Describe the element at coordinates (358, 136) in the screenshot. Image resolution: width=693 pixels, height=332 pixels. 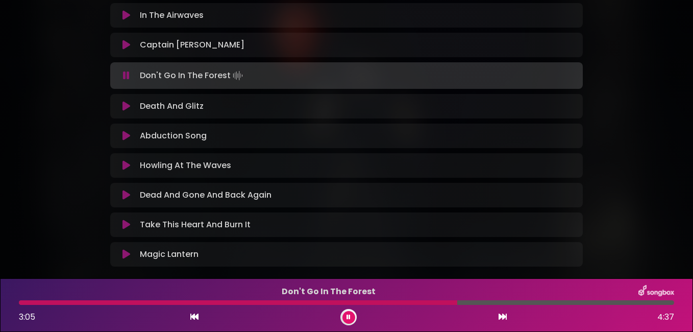
I see `p: Abduction Song` at that location.